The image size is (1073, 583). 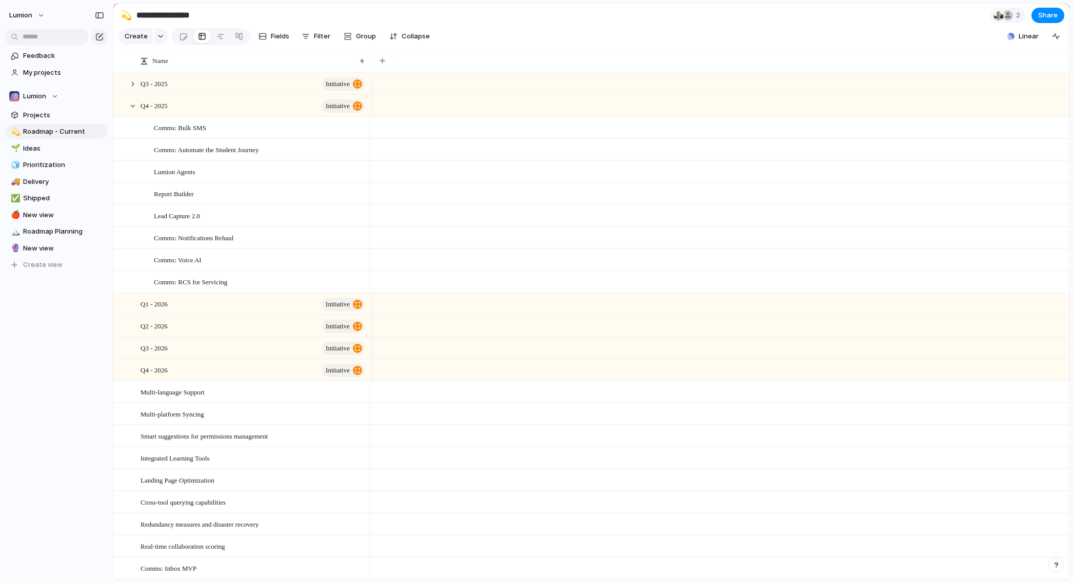 What do you see at coordinates (366, 36) in the screenshot?
I see `span: Group` at bounding box center [366, 36].